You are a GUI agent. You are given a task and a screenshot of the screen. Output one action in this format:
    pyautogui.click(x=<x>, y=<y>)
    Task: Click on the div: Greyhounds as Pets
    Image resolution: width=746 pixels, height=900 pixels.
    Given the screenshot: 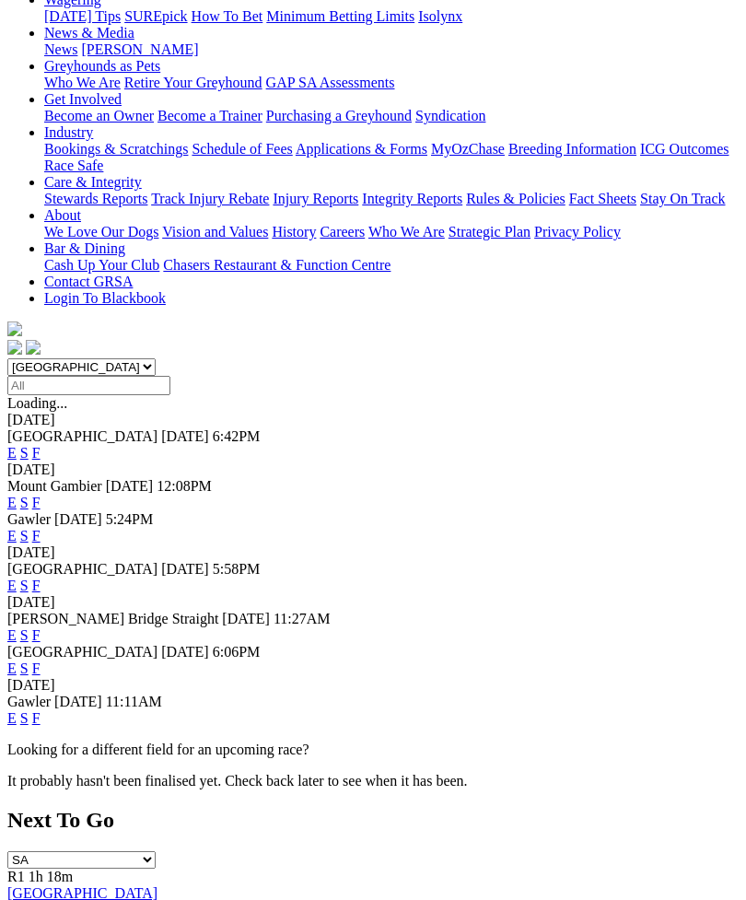 What is the action you would take?
    pyautogui.click(x=391, y=83)
    